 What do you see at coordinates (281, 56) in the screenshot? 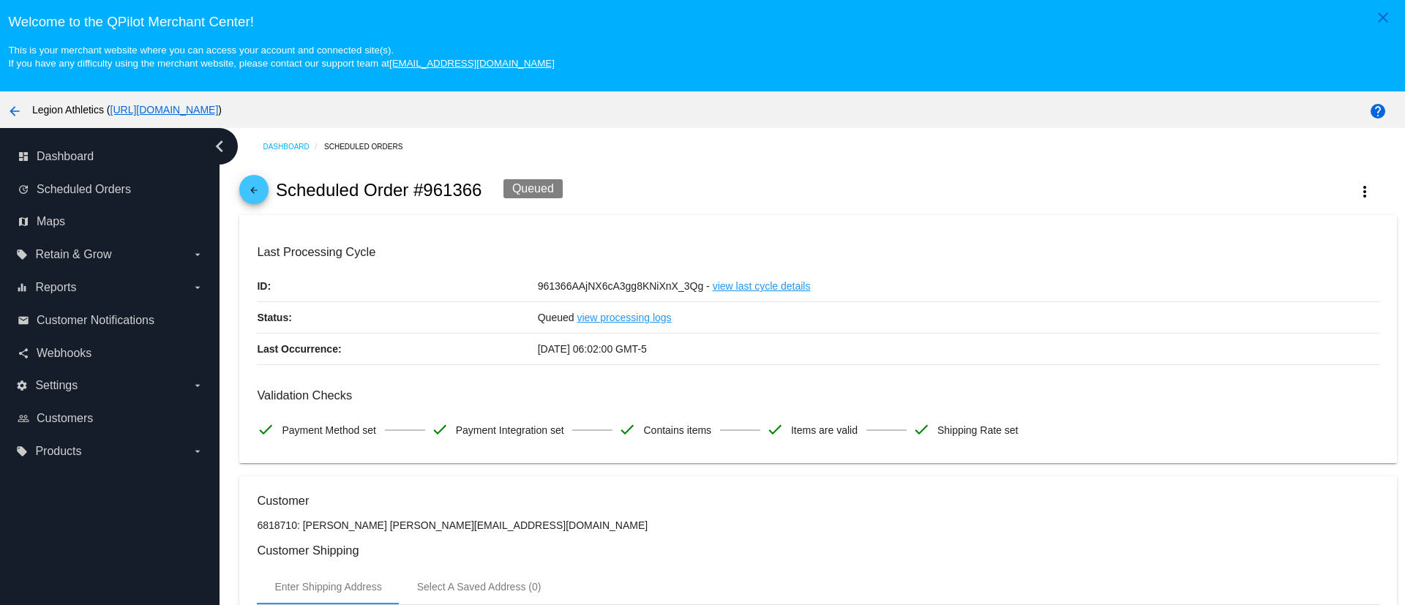
I see `small: This is your merchant website where you can access your account and connected site(s). If you hav...` at bounding box center [281, 56].